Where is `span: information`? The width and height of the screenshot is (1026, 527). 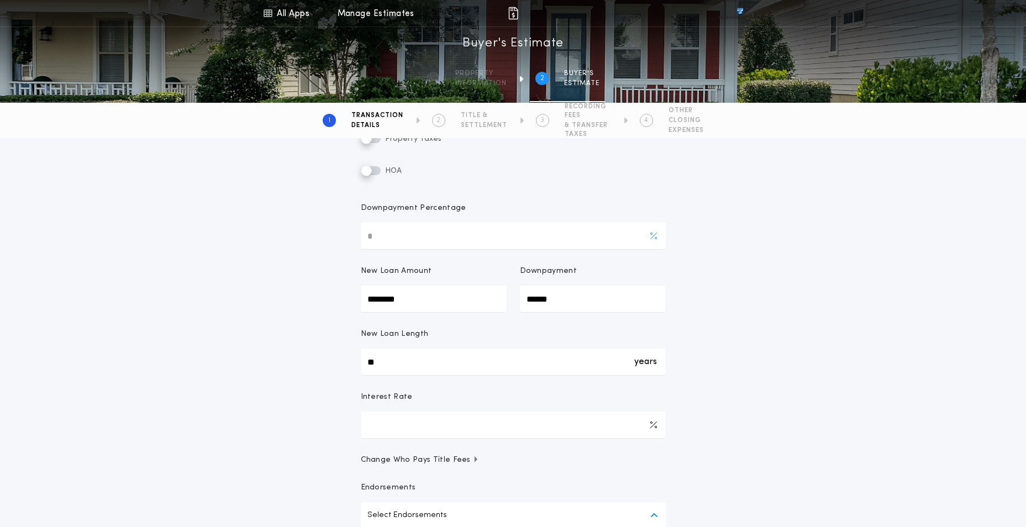 span: information is located at coordinates (480, 83).